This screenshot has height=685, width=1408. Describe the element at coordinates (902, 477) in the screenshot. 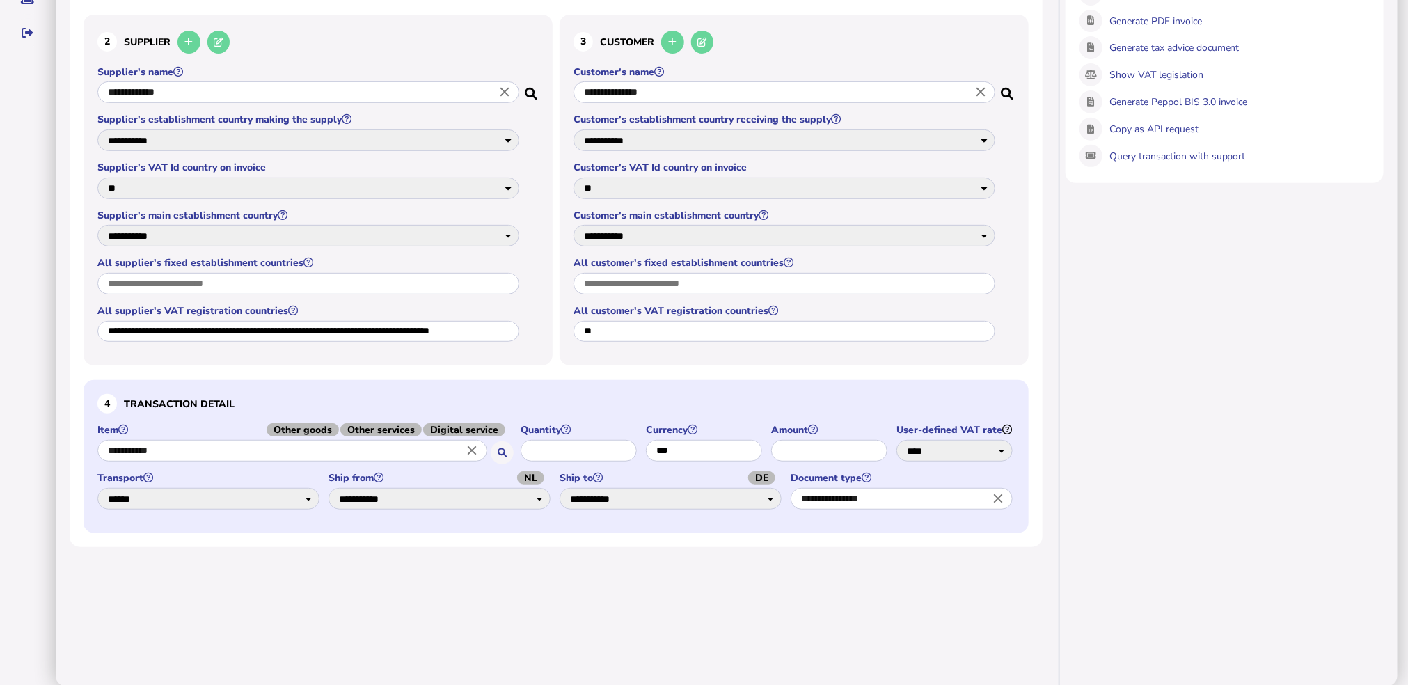

I see `label: Document type` at that location.